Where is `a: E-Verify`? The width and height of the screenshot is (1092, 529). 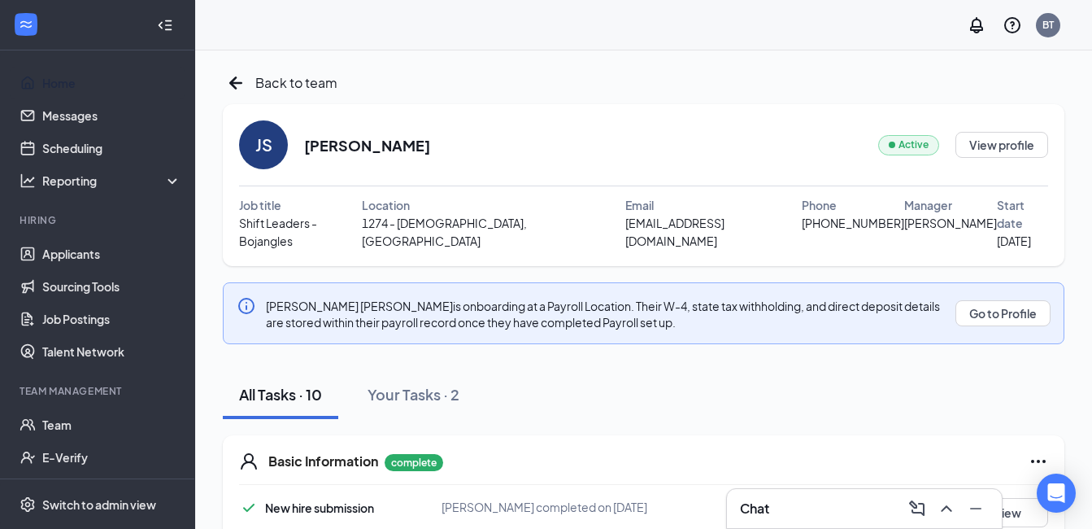 a: E-Verify is located at coordinates (111, 457).